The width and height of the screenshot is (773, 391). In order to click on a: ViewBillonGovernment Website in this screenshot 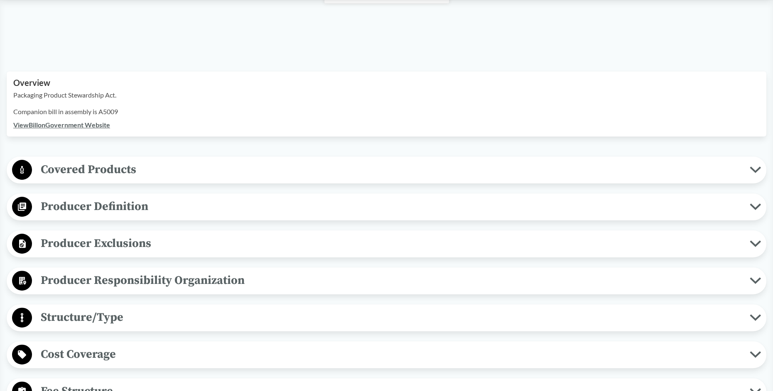, I will do `click(62, 125)`.